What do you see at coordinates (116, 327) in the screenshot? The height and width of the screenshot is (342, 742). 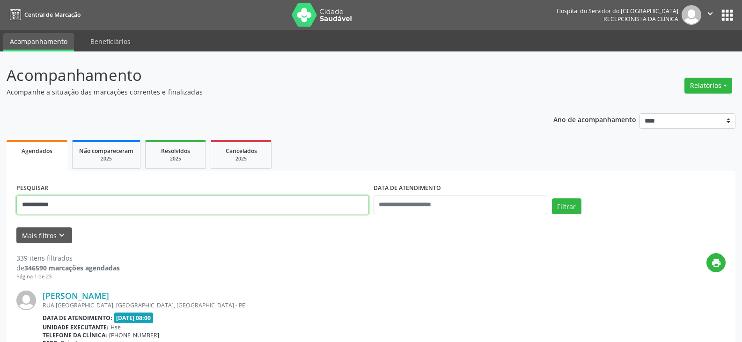 I see `span: Hse` at bounding box center [116, 327].